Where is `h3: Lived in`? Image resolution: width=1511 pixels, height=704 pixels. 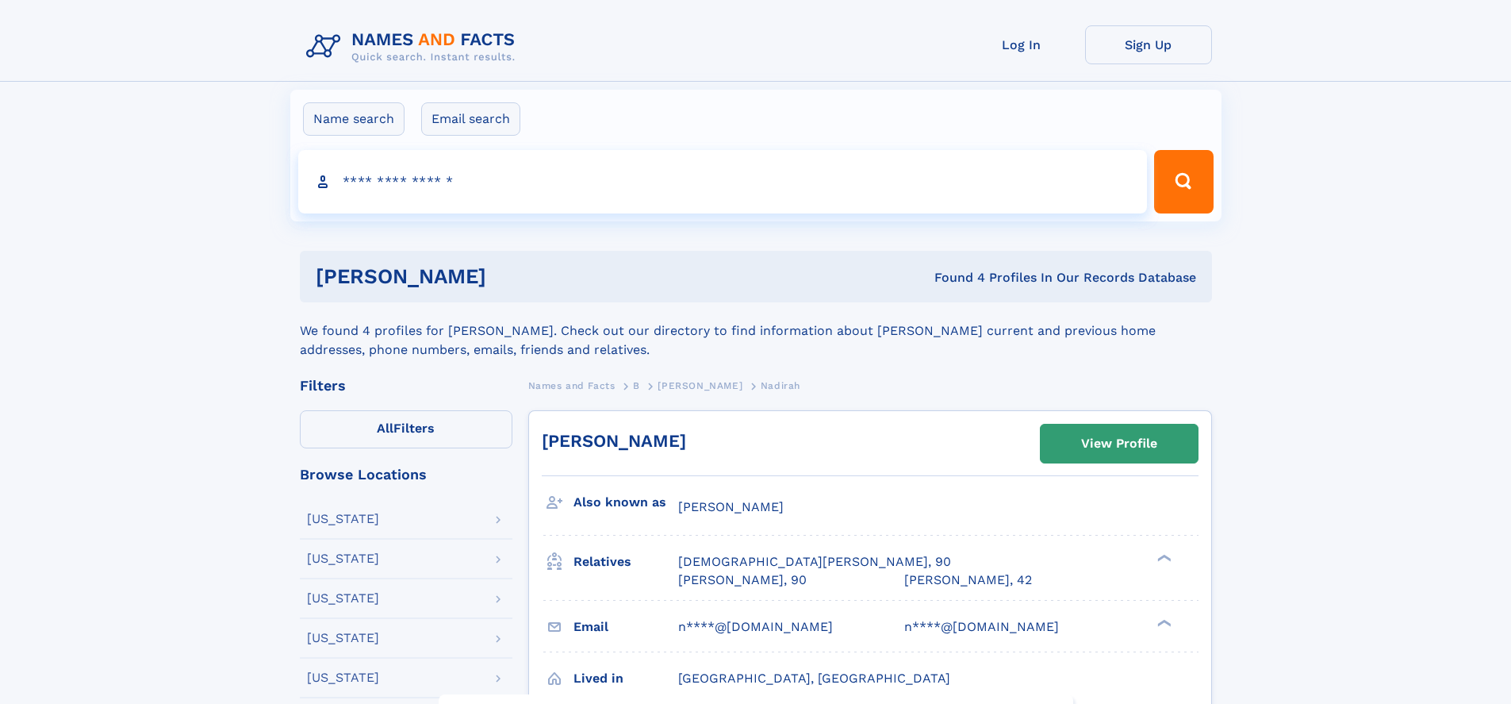
h3: Lived in is located at coordinates (626, 678).